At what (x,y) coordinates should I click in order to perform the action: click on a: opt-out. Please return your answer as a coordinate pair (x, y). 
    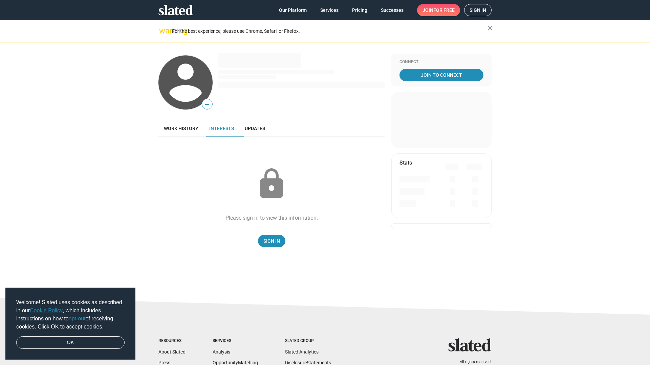
    Looking at the image, I should click on (77, 319).